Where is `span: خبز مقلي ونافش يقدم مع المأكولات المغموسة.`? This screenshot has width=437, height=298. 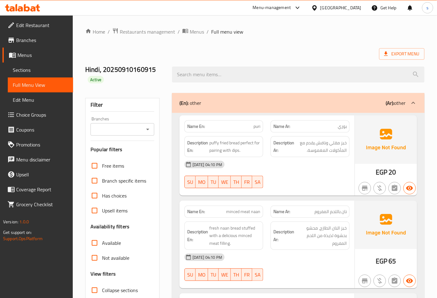 span: خبز مقلي ونافش يقدم مع المأكولات المغموسة. is located at coordinates (321, 147).